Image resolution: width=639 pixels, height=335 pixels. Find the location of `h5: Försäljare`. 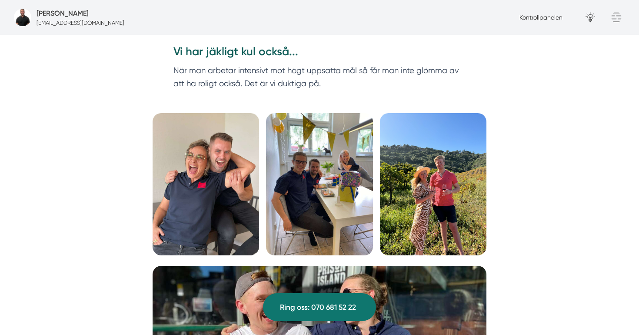

h5: Försäljare is located at coordinates (63, 13).